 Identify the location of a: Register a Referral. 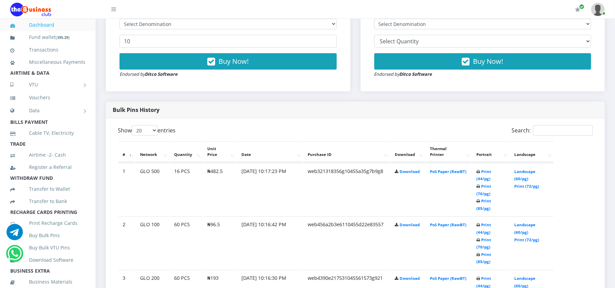
(48, 167).